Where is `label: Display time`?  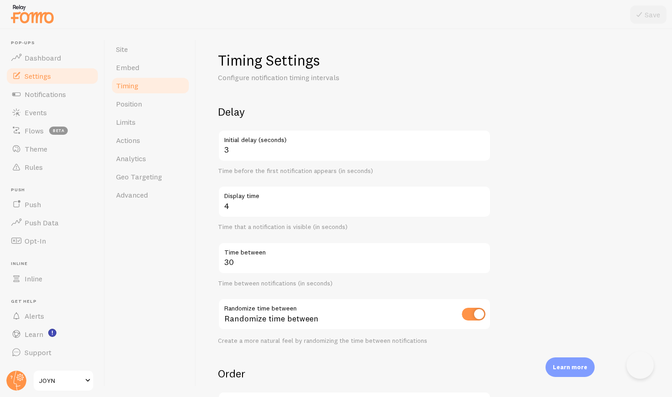
label: Display time is located at coordinates (355, 193).